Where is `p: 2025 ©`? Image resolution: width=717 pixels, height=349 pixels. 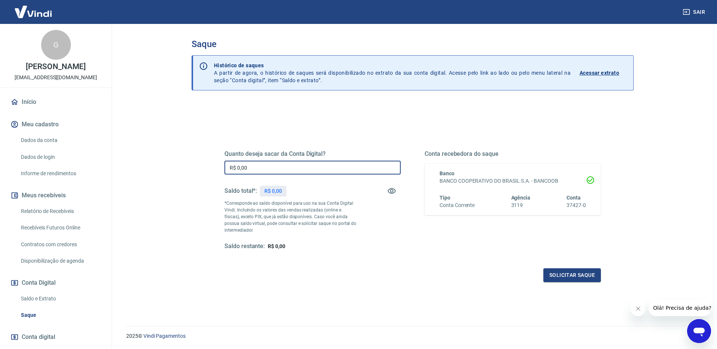
p: 2025 © is located at coordinates (413, 336).